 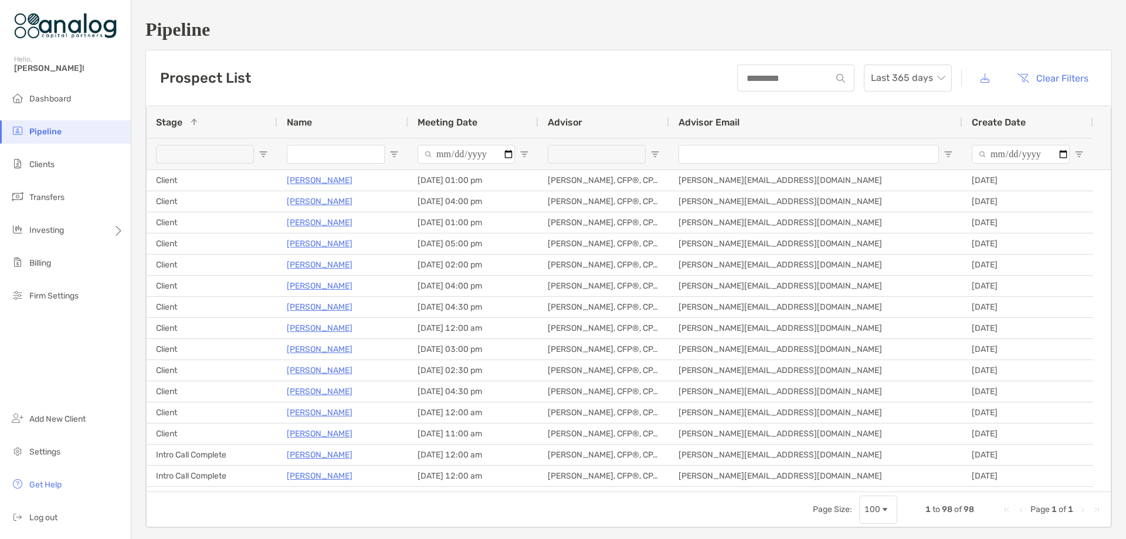 What do you see at coordinates (65, 26) in the screenshot?
I see `img: Zoe Logo` at bounding box center [65, 26].